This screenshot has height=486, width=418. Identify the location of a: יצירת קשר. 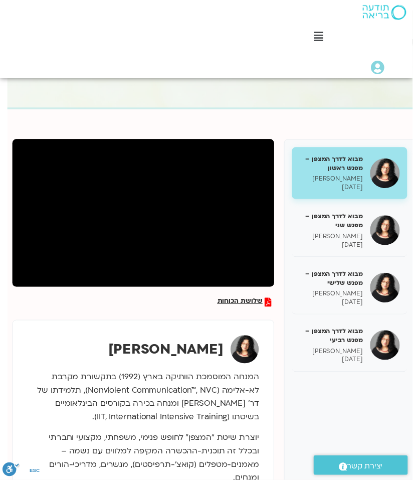
(366, 471).